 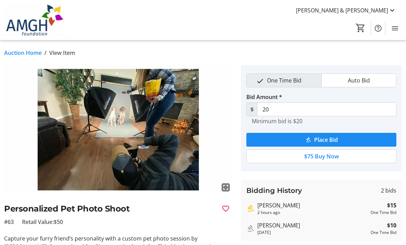 What do you see at coordinates (392, 225) in the screenshot?
I see `strong: $10` at bounding box center [392, 225].